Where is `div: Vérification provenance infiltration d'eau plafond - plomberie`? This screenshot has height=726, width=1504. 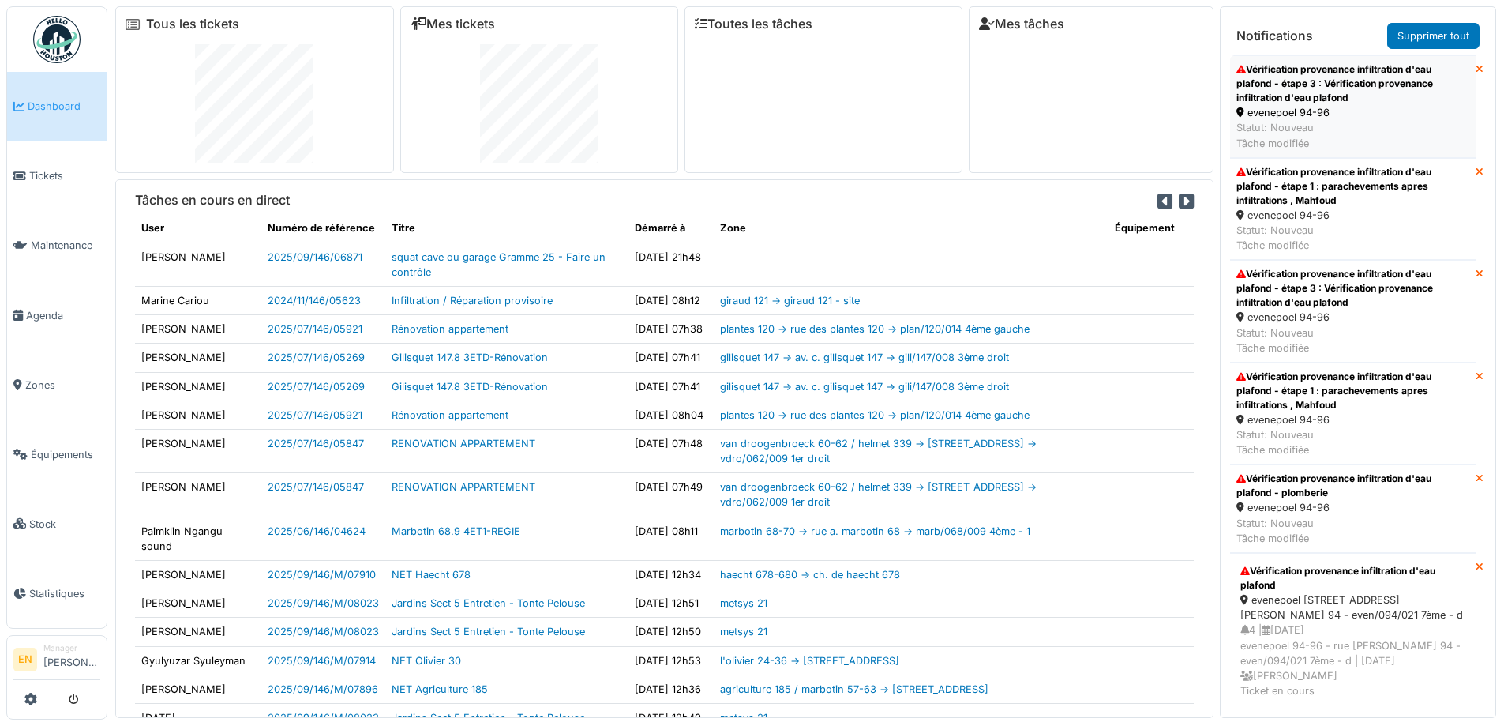 div: Vérification provenance infiltration d'eau plafond - plomberie is located at coordinates (1353, 486).